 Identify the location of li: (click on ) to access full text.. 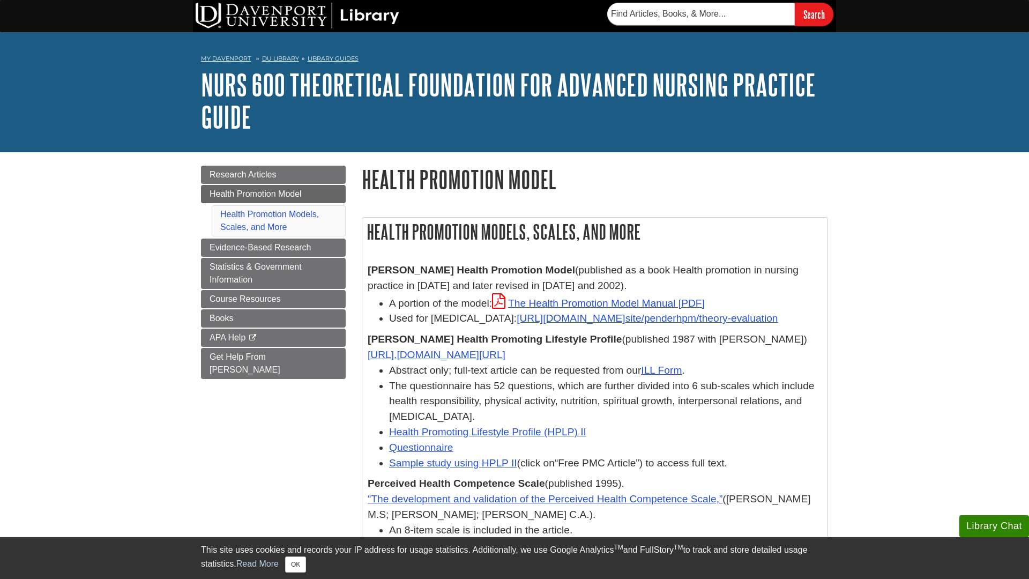
(605, 463).